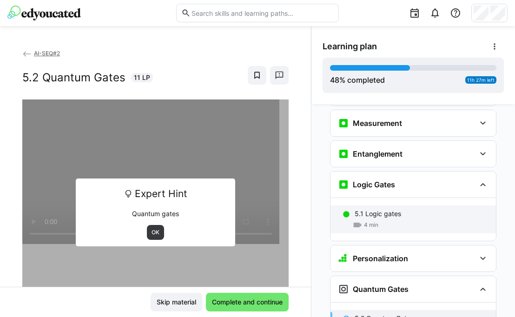  What do you see at coordinates (155, 232) in the screenshot?
I see `button: OK` at bounding box center [155, 232].